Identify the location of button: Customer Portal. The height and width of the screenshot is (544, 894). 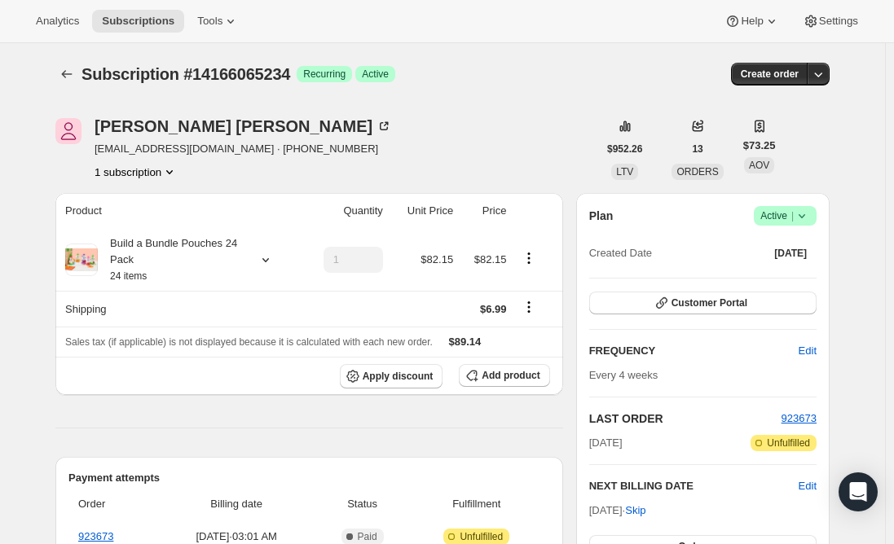
(702, 303).